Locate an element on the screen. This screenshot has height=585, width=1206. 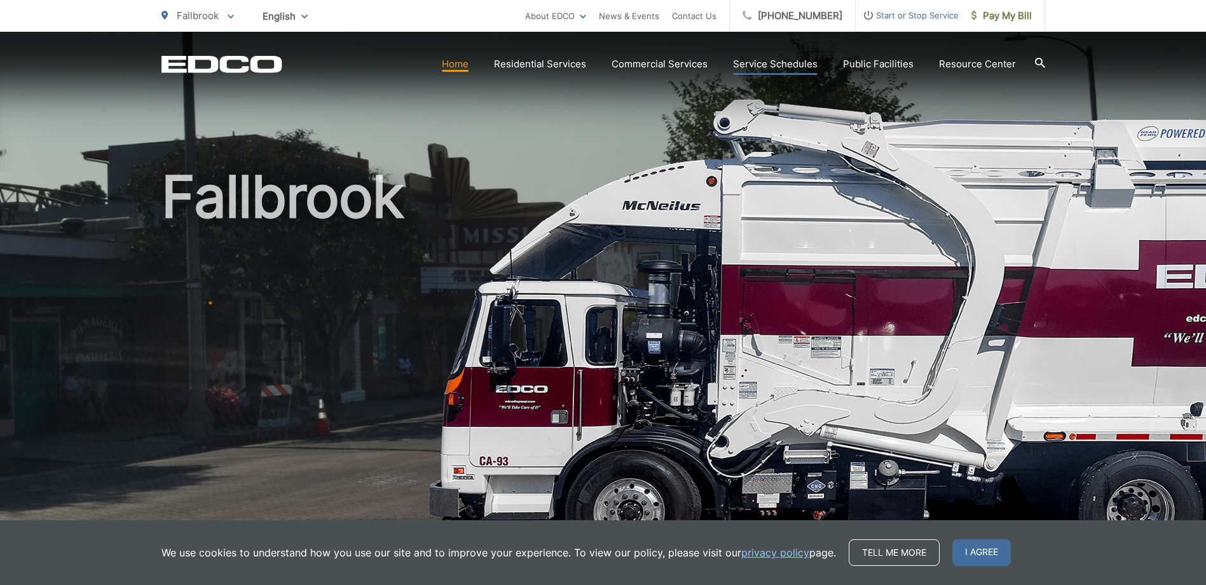
span: Fallbrook is located at coordinates (198, 15).